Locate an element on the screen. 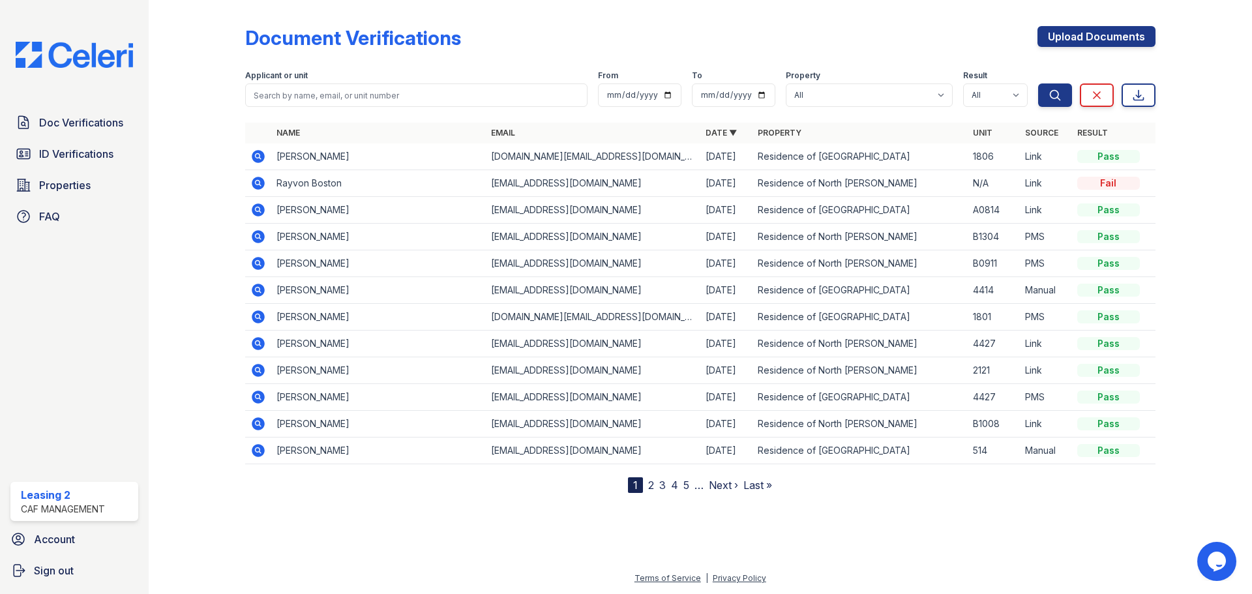 This screenshot has width=1252, height=594. label: From is located at coordinates (608, 76).